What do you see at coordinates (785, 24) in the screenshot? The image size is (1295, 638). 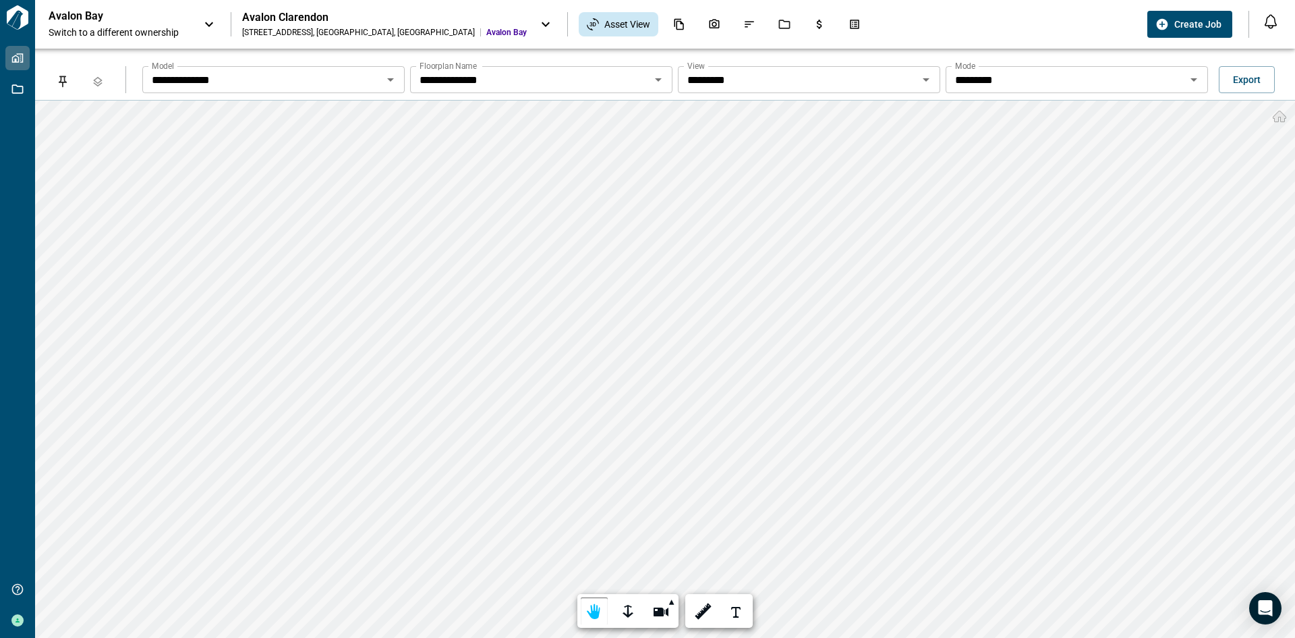 I see `div: Jobs` at bounding box center [785, 24].